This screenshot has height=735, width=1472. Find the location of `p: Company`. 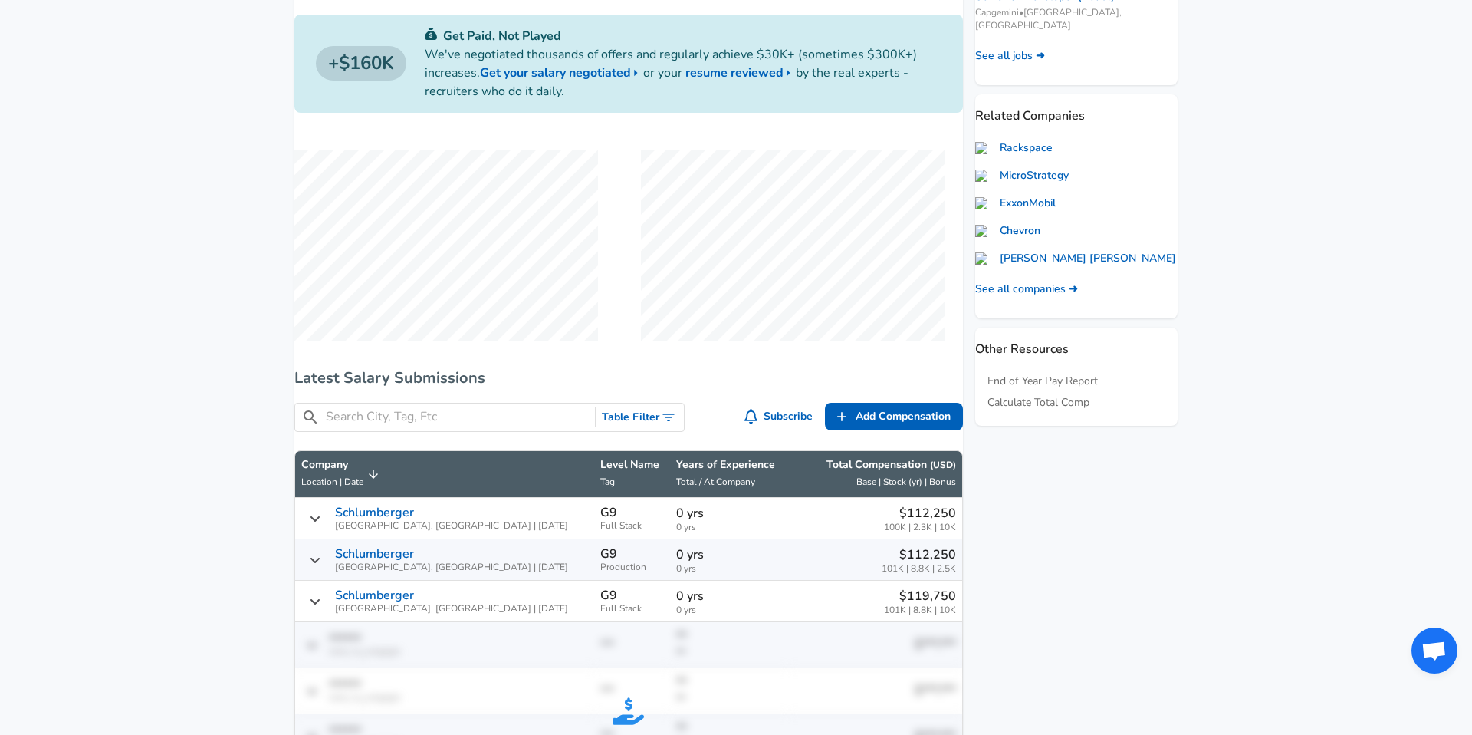

p: Company is located at coordinates (332, 465).